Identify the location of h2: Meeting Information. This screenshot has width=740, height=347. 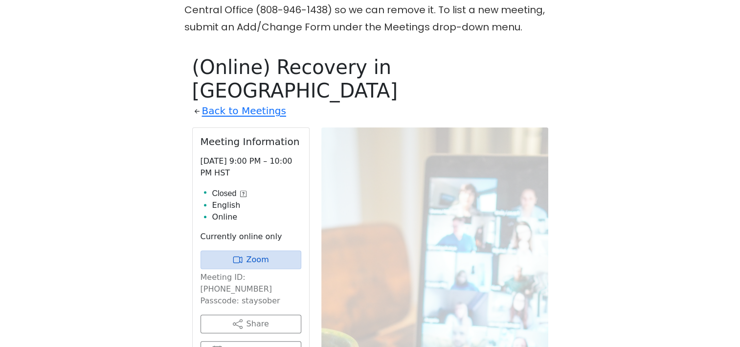
(251, 141).